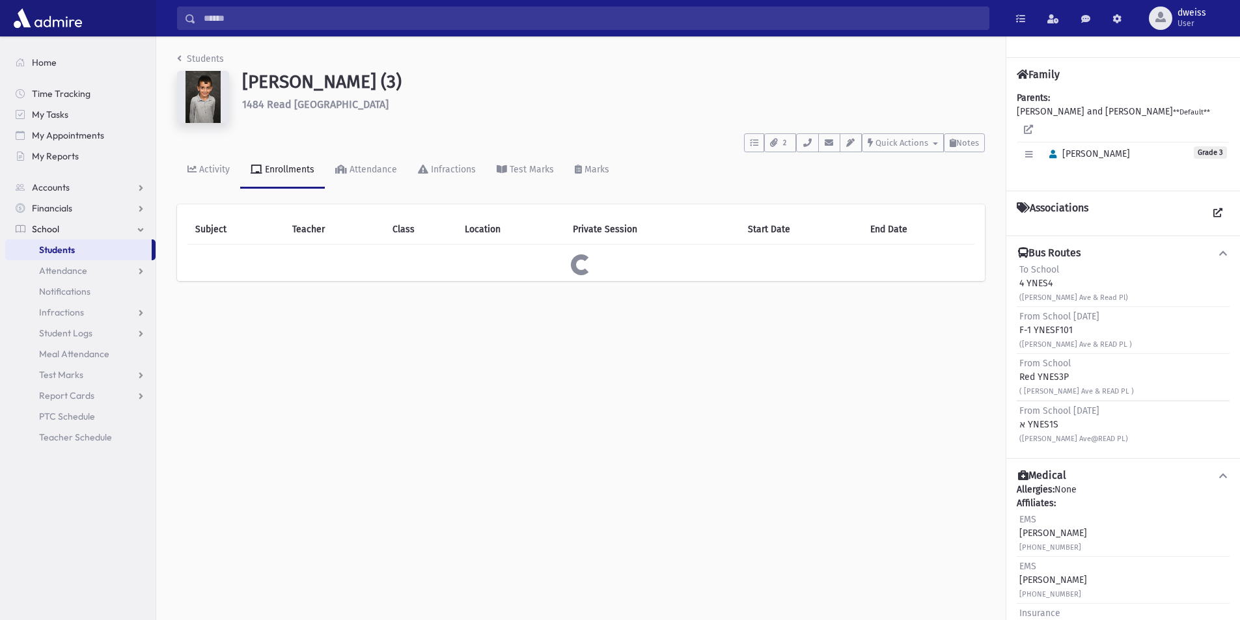 The height and width of the screenshot is (620, 1240). What do you see at coordinates (80, 208) in the screenshot?
I see `a: Financials` at bounding box center [80, 208].